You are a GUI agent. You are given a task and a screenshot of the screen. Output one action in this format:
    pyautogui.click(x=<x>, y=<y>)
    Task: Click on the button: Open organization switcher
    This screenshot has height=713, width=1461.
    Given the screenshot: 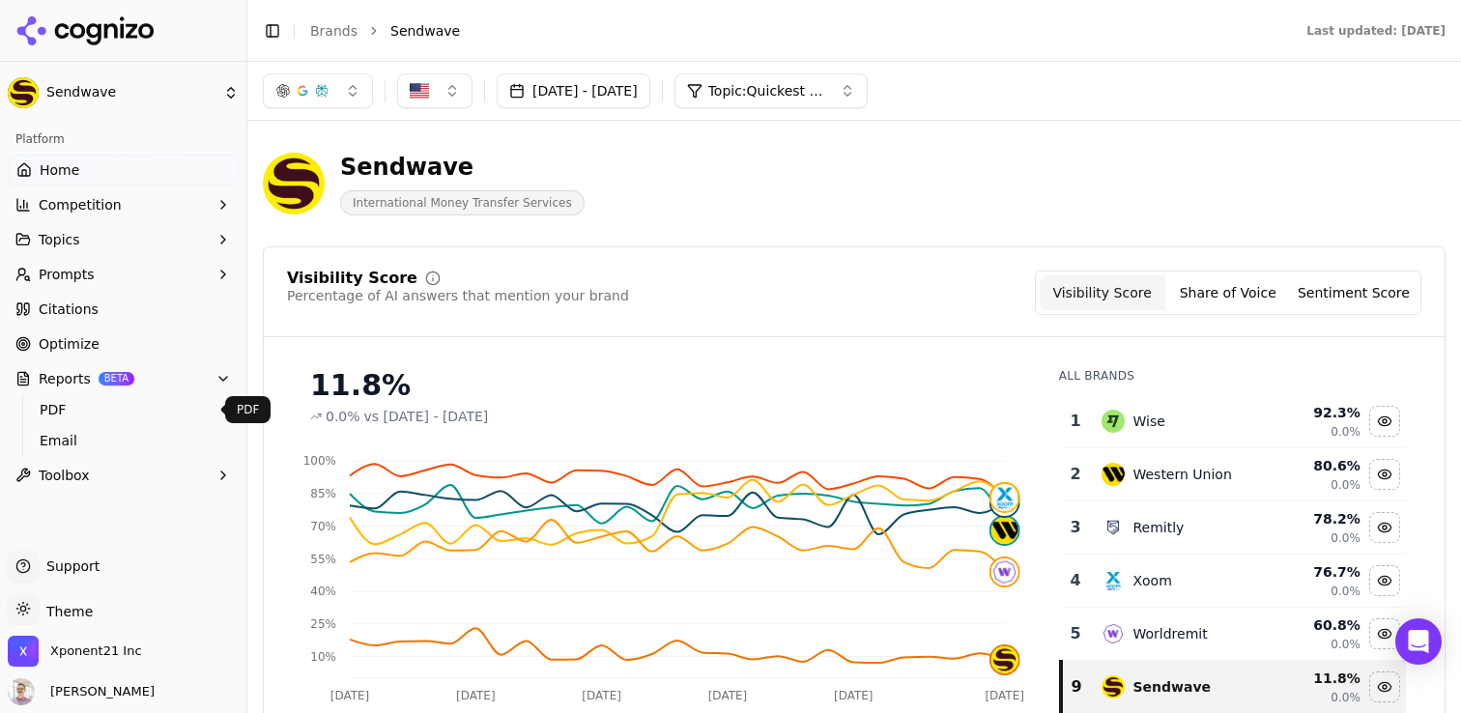 What is the action you would take?
    pyautogui.click(x=74, y=651)
    